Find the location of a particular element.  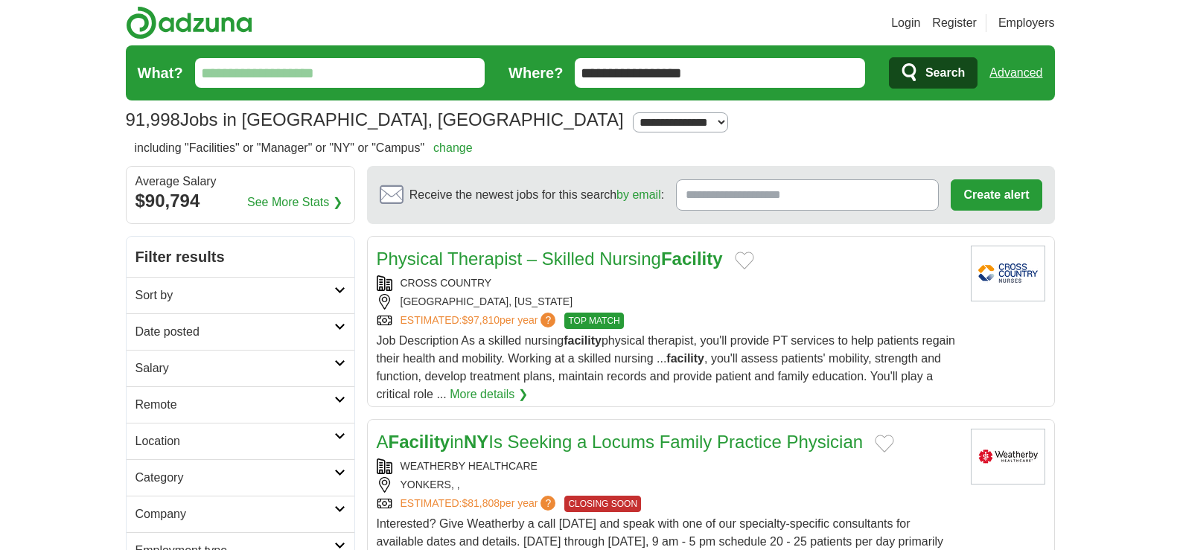

span: $81,808 is located at coordinates (480, 503).